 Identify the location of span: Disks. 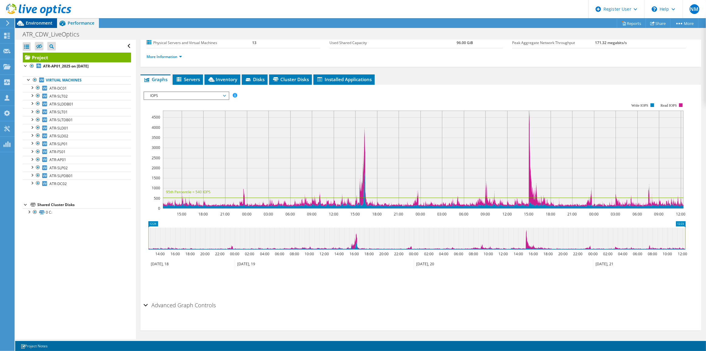
(255, 79).